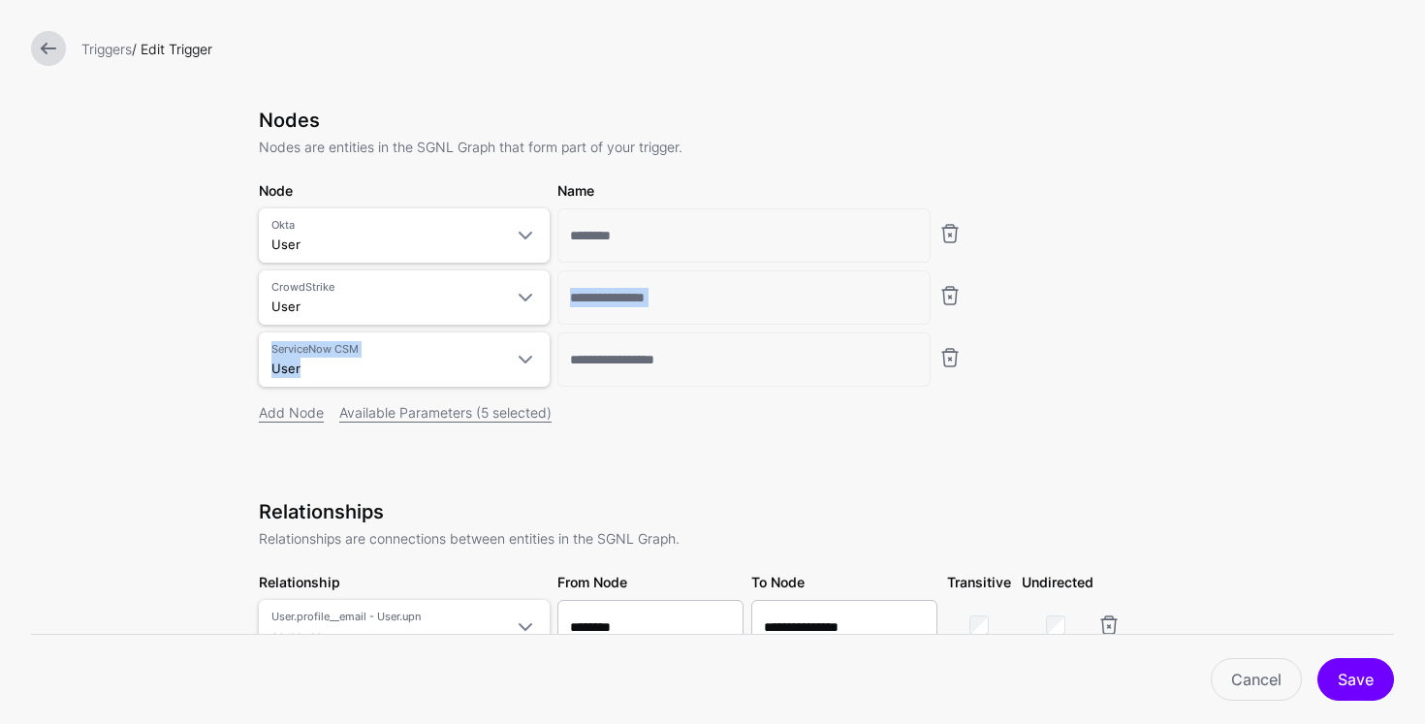  What do you see at coordinates (576, 190) in the screenshot?
I see `label: Name` at bounding box center [576, 190].